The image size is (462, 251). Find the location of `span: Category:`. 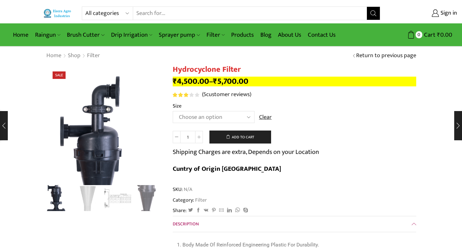

span: Category: is located at coordinates (190, 200).